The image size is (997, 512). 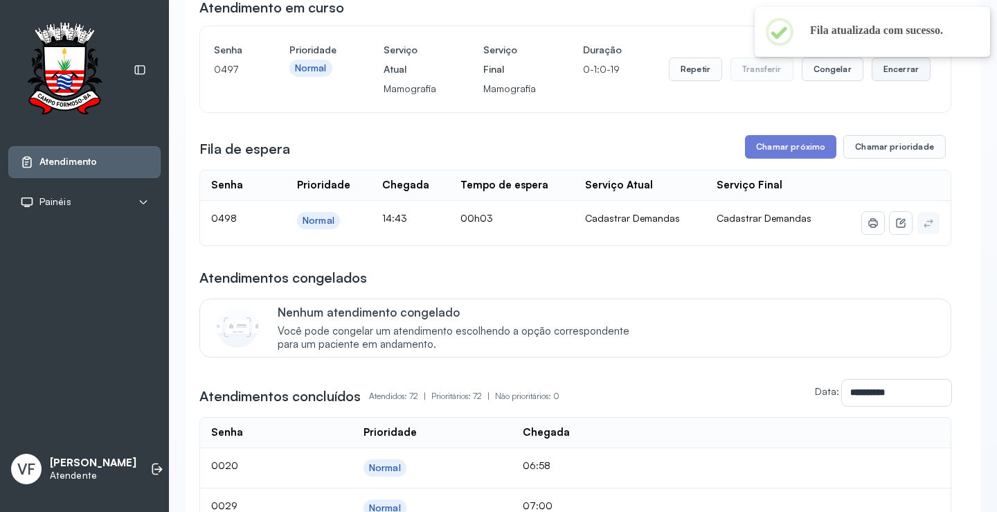 What do you see at coordinates (762, 69) in the screenshot?
I see `button: Transferir` at bounding box center [762, 69].